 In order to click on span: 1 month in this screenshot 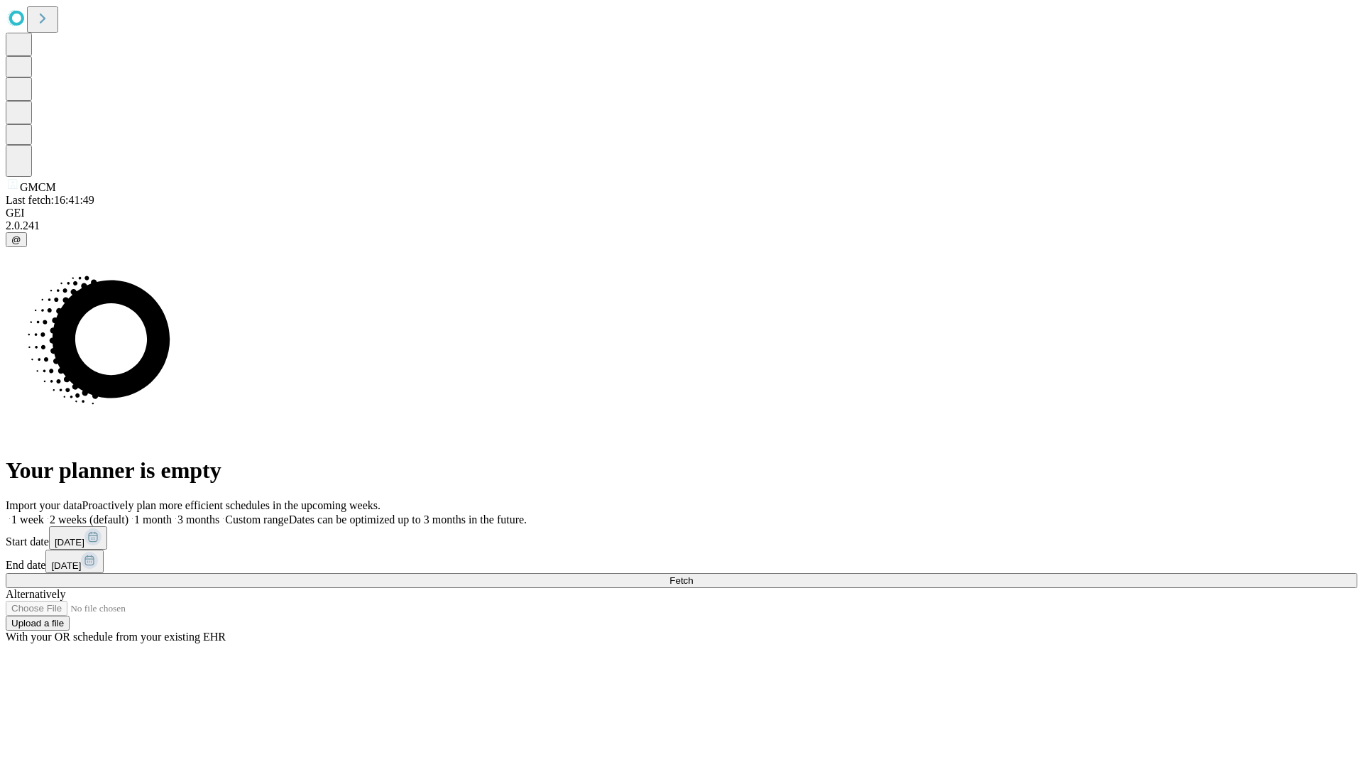, I will do `click(153, 519)`.